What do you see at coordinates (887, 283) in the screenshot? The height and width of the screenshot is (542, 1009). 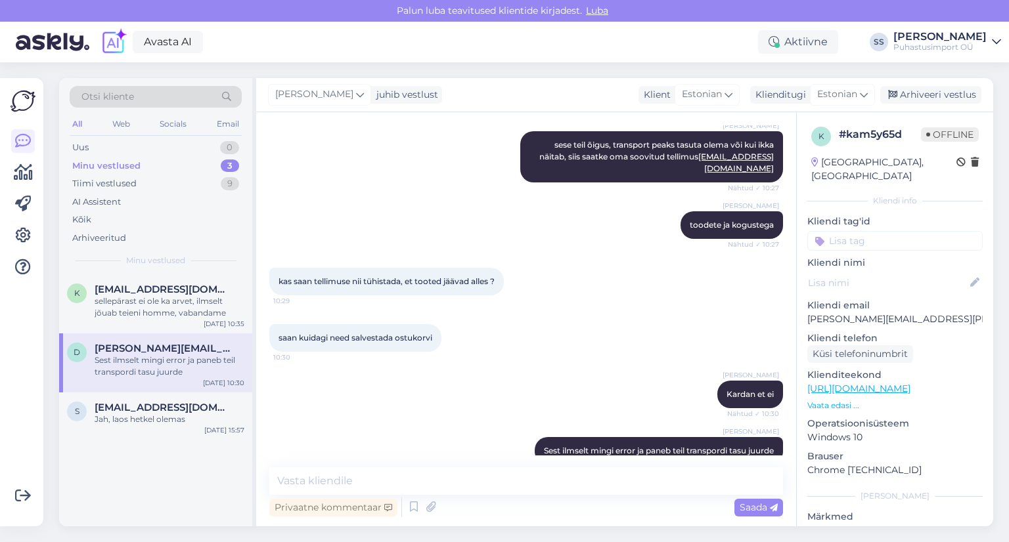 I see `input: Lisa nimi` at bounding box center [887, 283].